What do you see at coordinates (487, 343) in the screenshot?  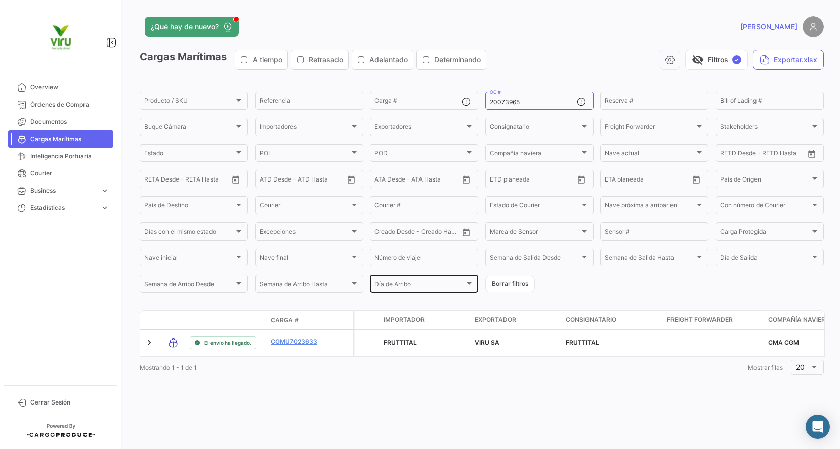 I see `span: VIRU SA` at bounding box center [487, 343].